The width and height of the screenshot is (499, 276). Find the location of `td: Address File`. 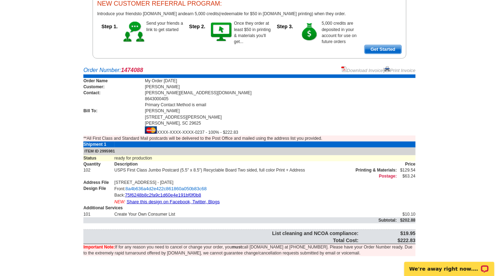

td: Address File is located at coordinates (99, 183).